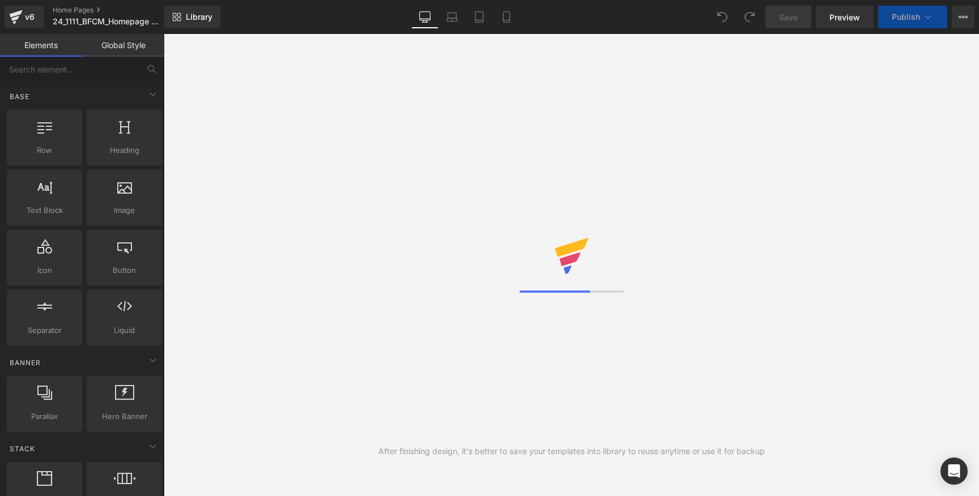 The image size is (979, 496). What do you see at coordinates (124, 150) in the screenshot?
I see `span: Heading` at bounding box center [124, 150].